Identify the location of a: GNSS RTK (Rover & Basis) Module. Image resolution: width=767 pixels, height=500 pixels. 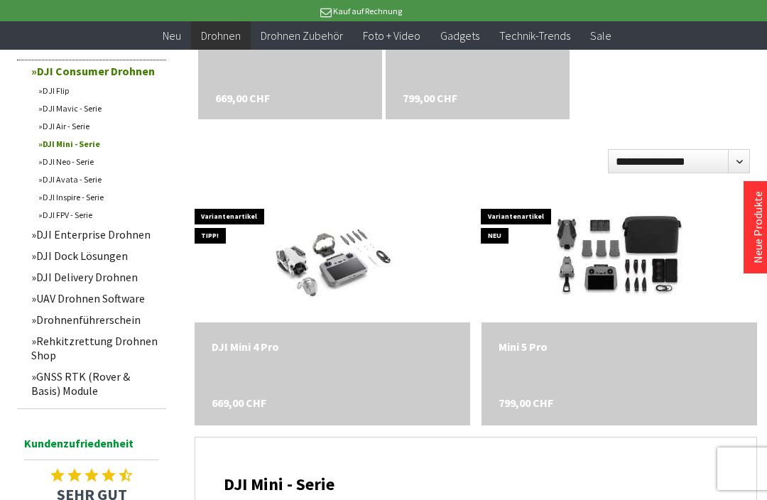
(95, 383).